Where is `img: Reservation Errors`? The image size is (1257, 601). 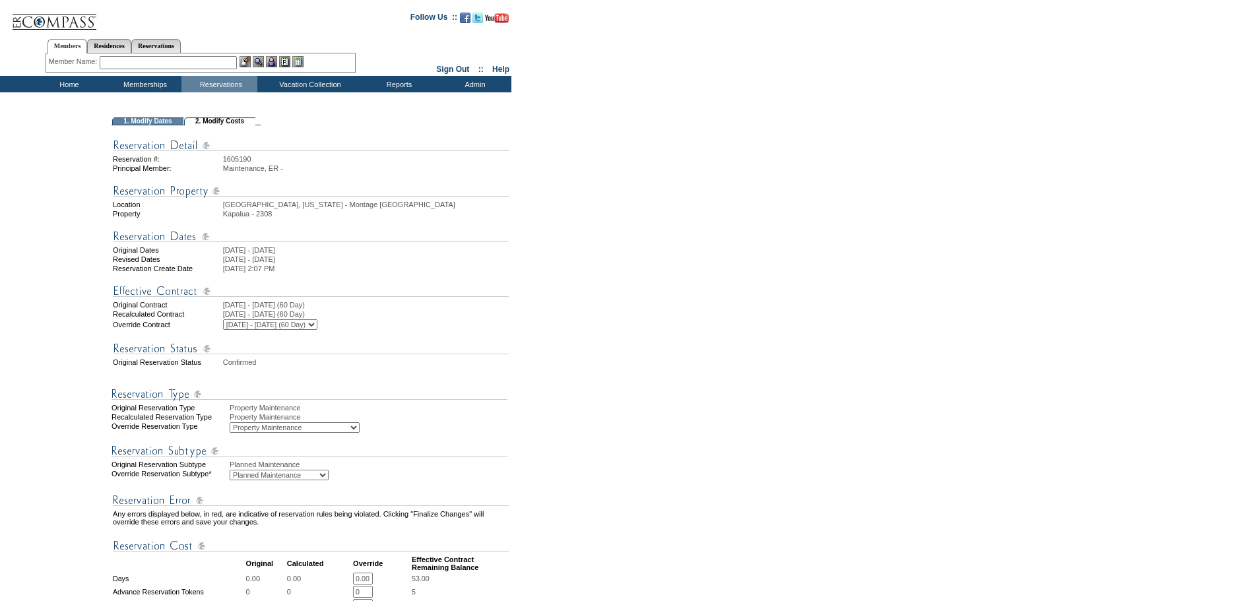 img: Reservation Errors is located at coordinates (311, 500).